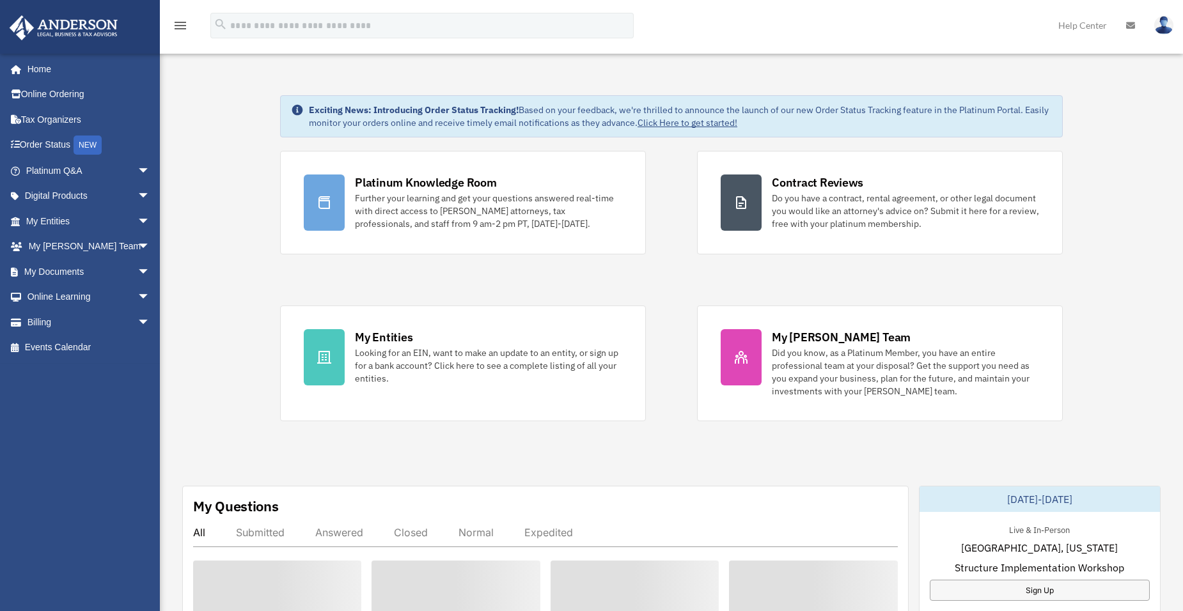 This screenshot has height=611, width=1183. I want to click on a: Events Calendar, so click(89, 348).